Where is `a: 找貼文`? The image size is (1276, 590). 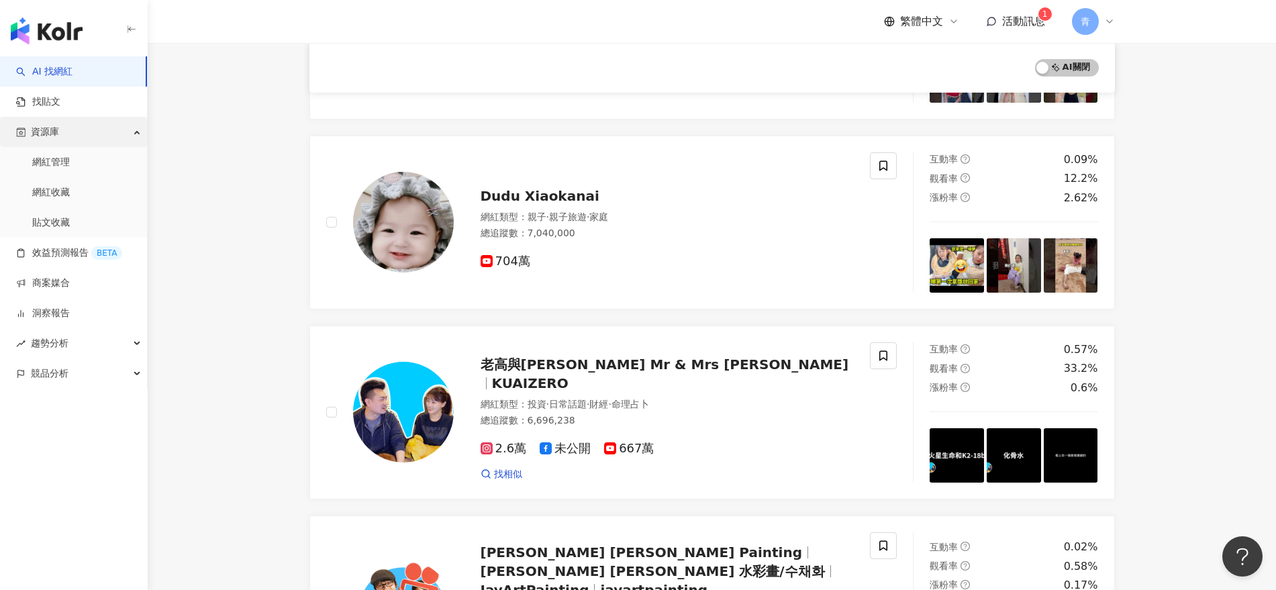
a: 找貼文 is located at coordinates (38, 102).